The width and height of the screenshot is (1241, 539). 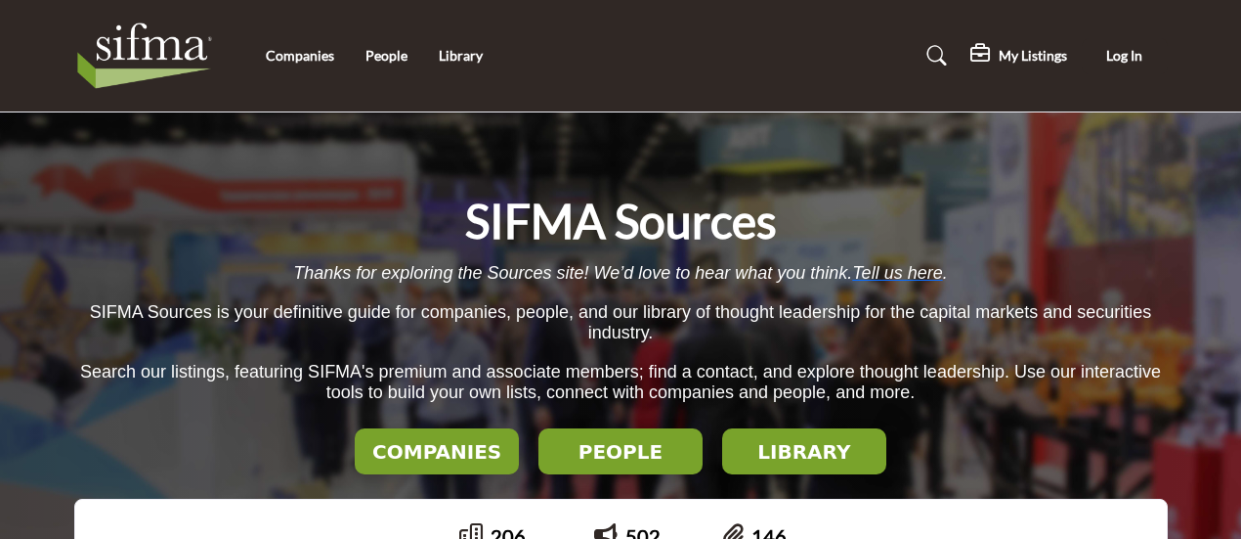 I want to click on span: Log In, so click(x=1124, y=55).